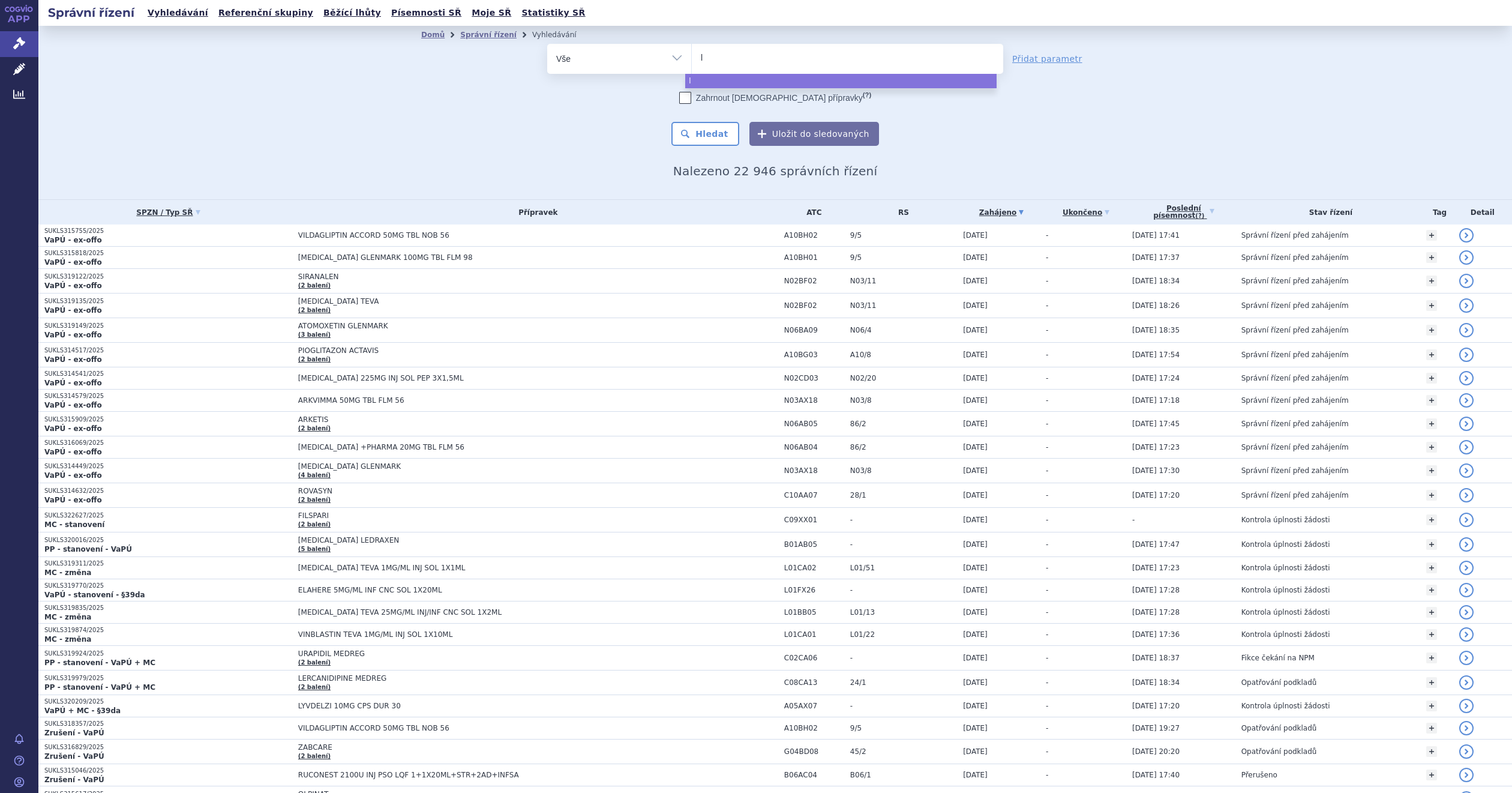  I want to click on span: FILSPARI, so click(449, 516).